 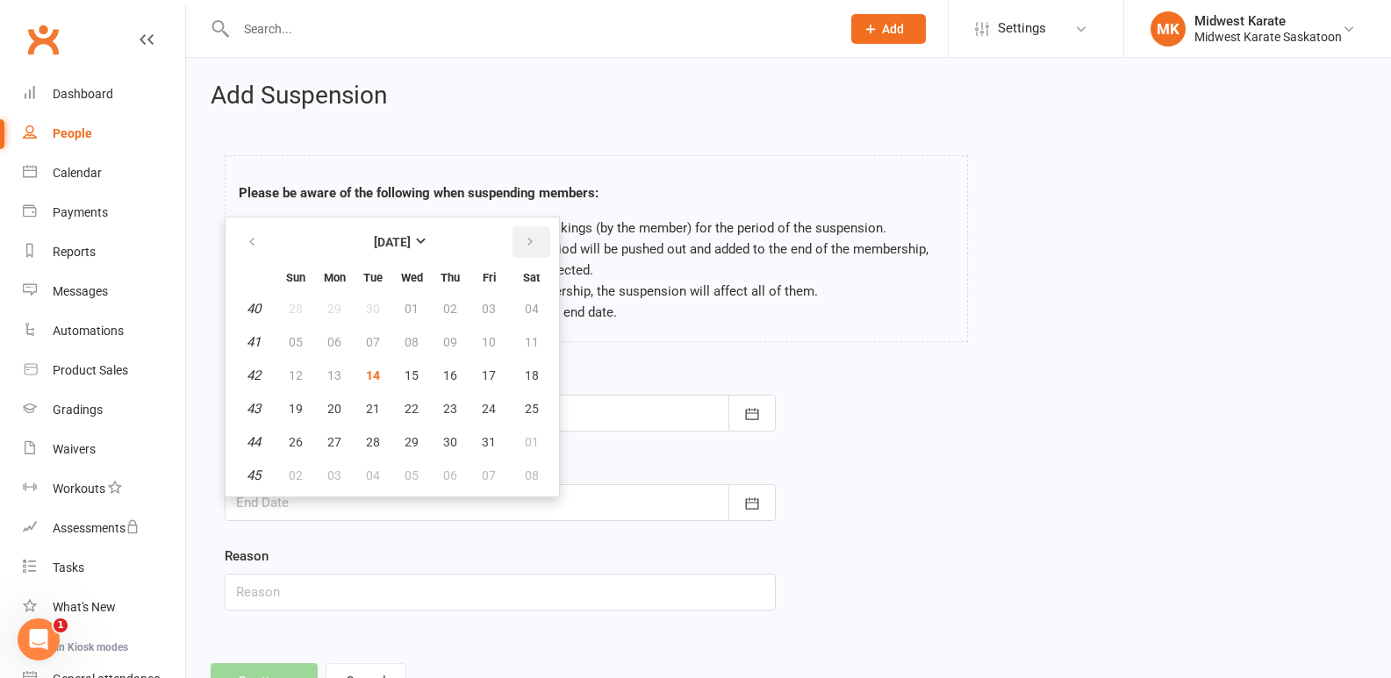 What do you see at coordinates (489, 409) in the screenshot?
I see `button: 24` at bounding box center [489, 409].